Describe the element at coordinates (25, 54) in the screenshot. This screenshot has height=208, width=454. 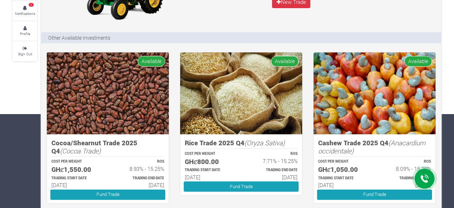
I see `small: Sign Out` at that location.